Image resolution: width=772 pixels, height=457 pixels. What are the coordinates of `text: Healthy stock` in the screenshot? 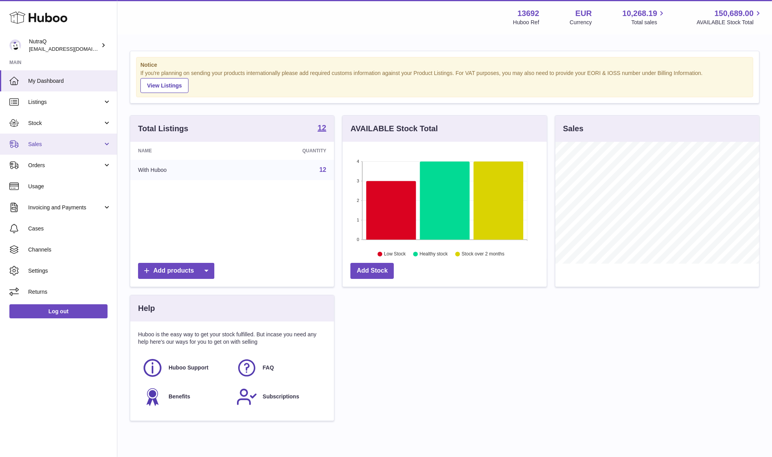 It's located at (434, 254).